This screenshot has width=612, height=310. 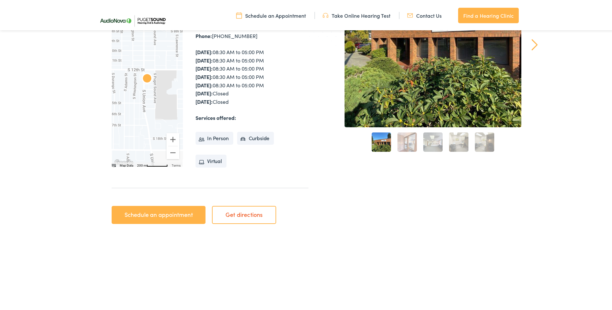 What do you see at coordinates (244, 214) in the screenshot?
I see `a: Get directions` at bounding box center [244, 214].